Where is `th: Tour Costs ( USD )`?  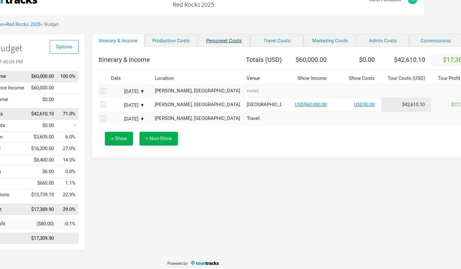 th: Tour Costs ( USD ) is located at coordinates (406, 78).